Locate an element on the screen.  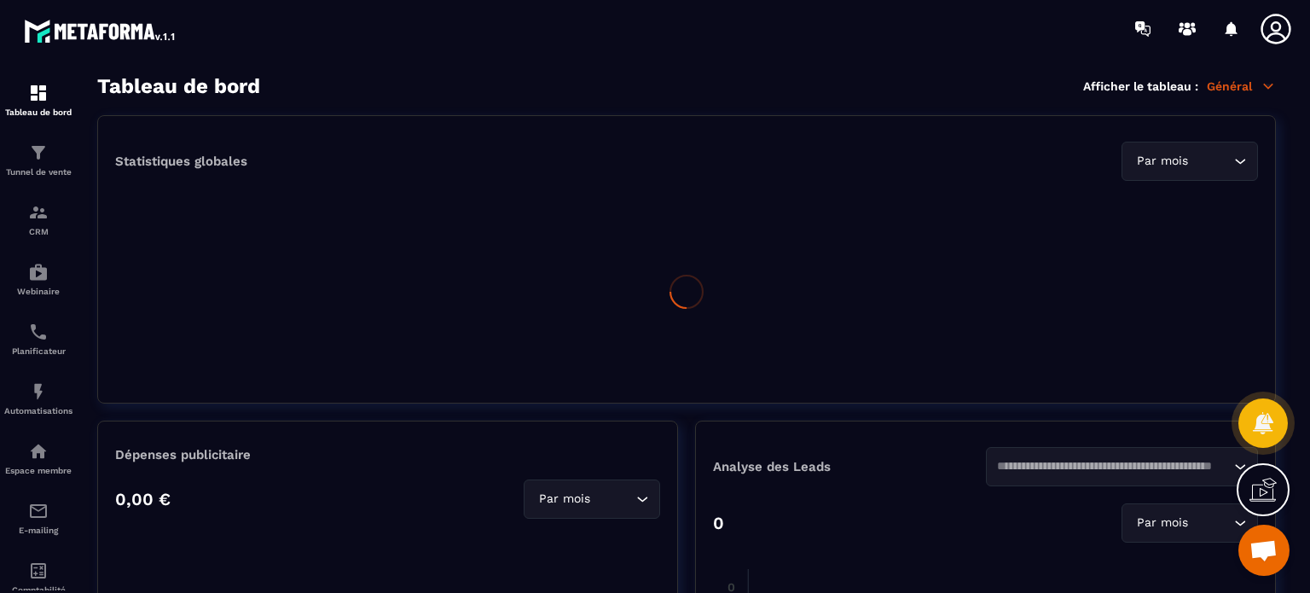
p: Afficher le tableau : is located at coordinates (1140, 86).